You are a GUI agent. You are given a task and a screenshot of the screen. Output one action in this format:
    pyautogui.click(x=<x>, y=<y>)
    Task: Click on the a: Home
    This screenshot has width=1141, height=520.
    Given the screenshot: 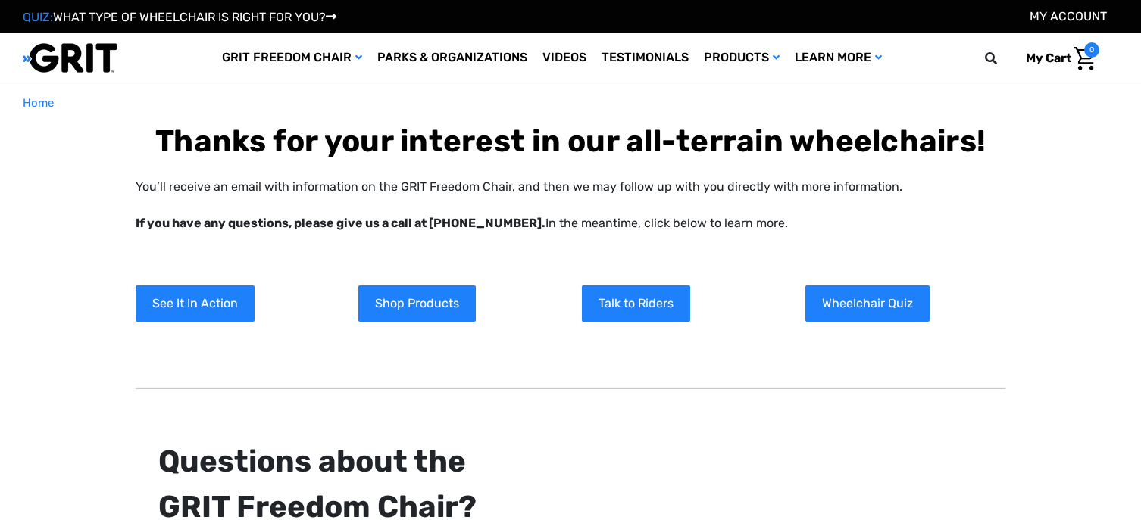 What is the action you would take?
    pyautogui.click(x=38, y=103)
    